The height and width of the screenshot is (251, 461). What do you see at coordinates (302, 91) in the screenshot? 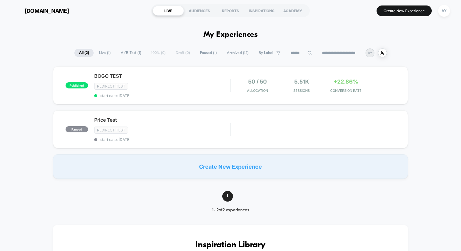
I see `span: Sessions` at bounding box center [302, 91].